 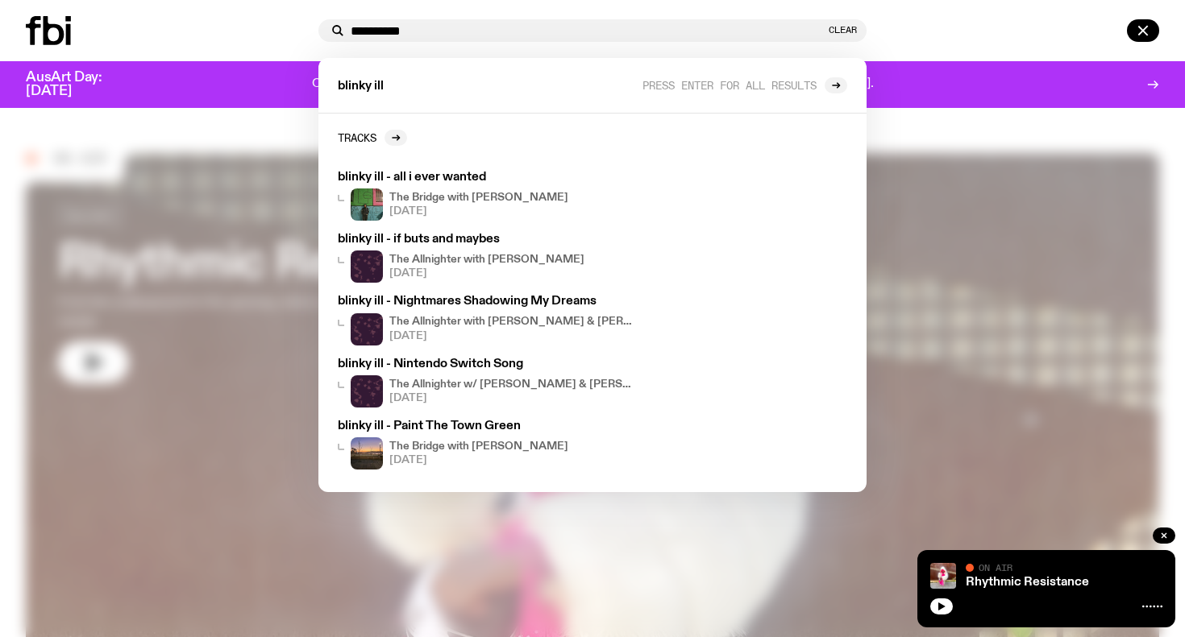 What do you see at coordinates (995, 567) in the screenshot?
I see `span: On Air` at bounding box center [995, 567].